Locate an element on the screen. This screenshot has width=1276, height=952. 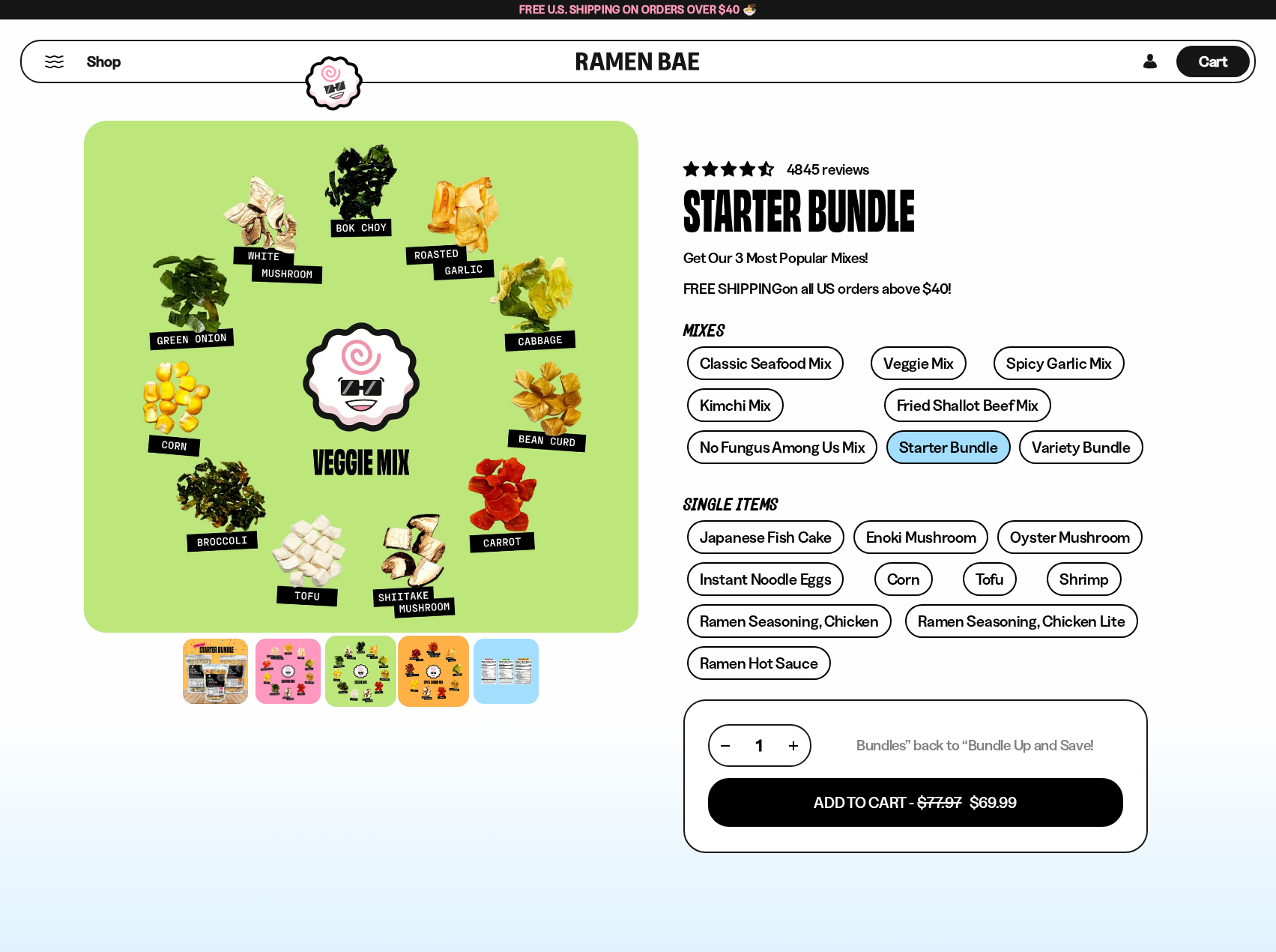
a: Classic Seafood Mix is located at coordinates (765, 363).